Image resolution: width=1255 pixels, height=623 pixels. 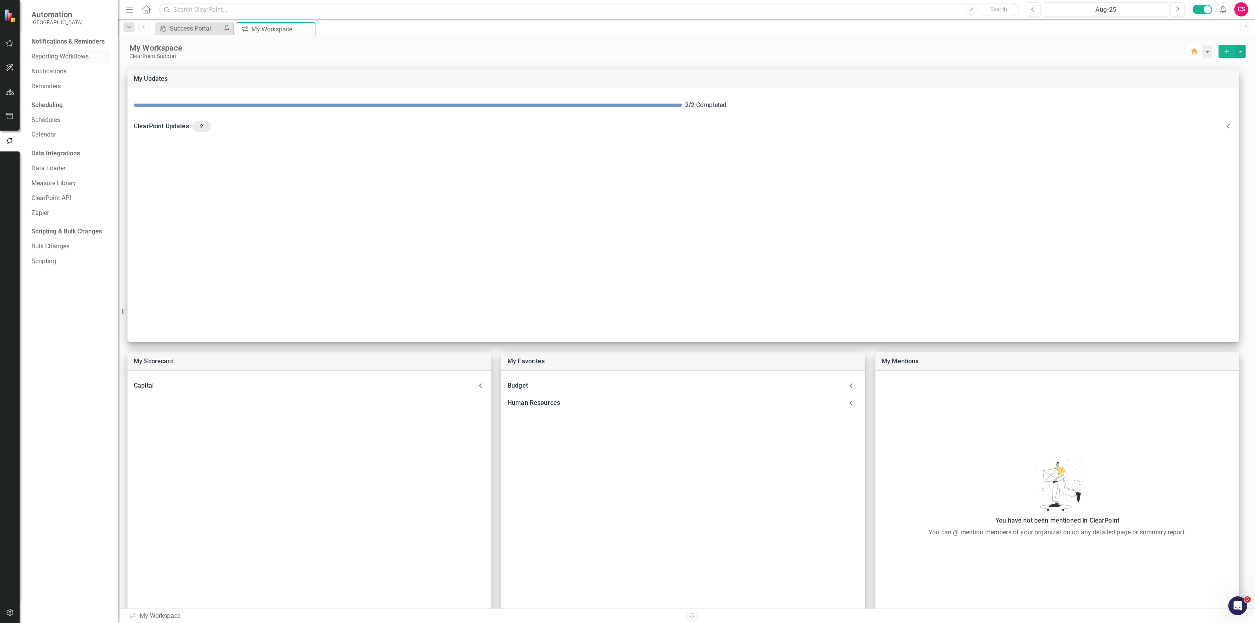 I want to click on div: Data Integrations, so click(x=56, y=153).